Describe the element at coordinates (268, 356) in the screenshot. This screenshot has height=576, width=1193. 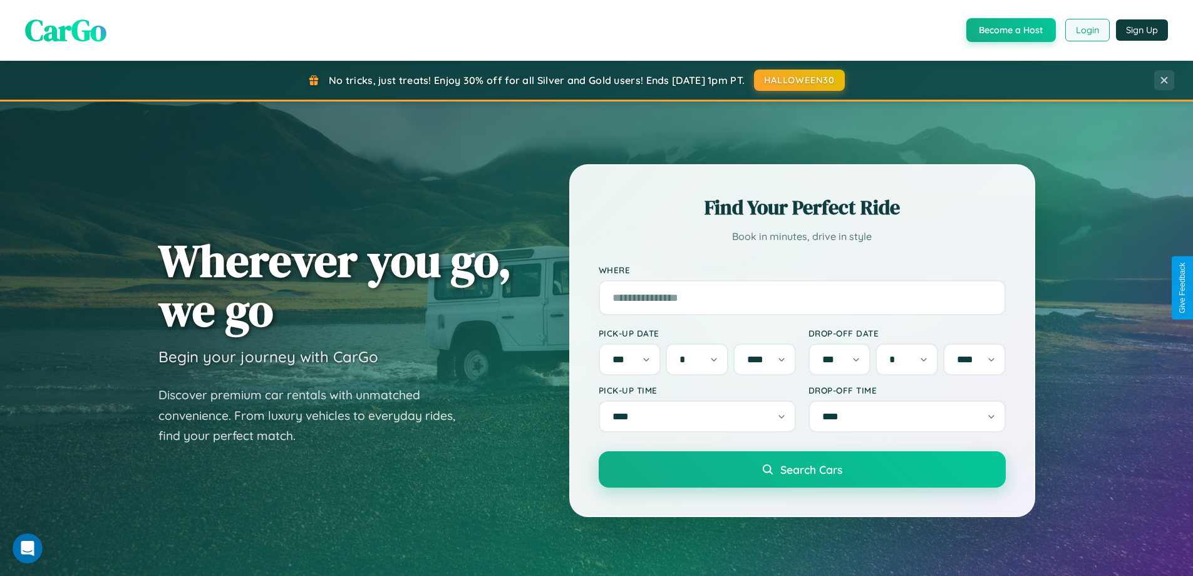
I see `h3: Begin your journey with CarGo` at that location.